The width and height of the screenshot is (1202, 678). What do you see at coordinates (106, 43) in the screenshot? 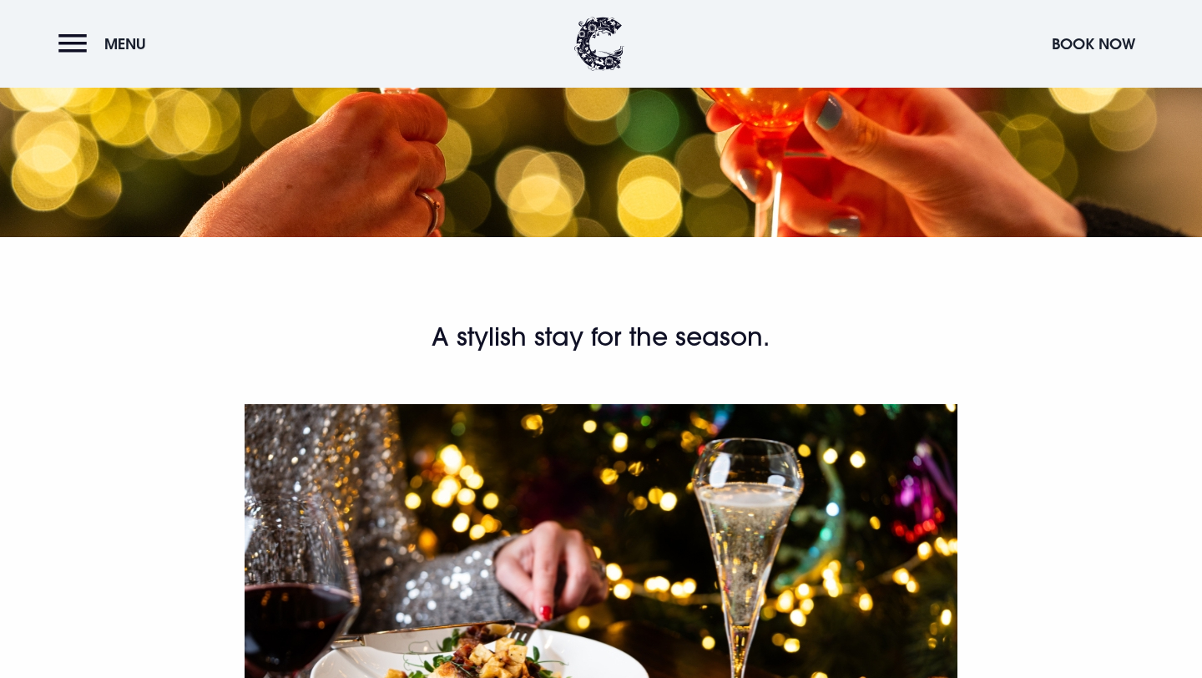
I see `button: Menu` at bounding box center [106, 43].